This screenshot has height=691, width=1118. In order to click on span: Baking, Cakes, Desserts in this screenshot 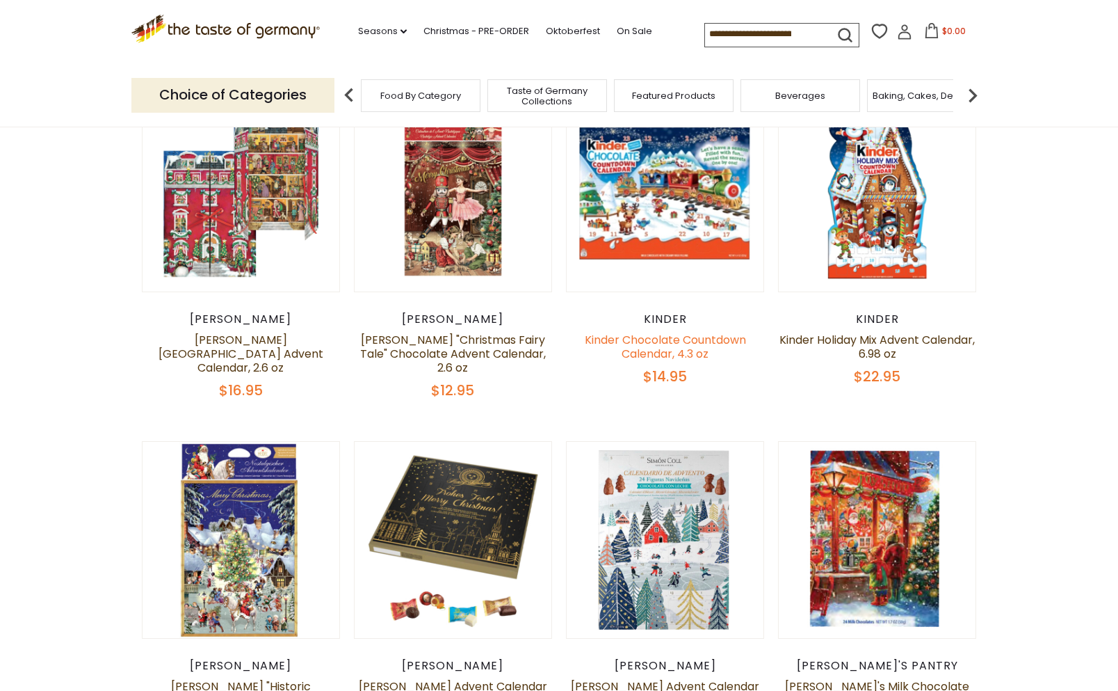, I will do `click(926, 95)`.